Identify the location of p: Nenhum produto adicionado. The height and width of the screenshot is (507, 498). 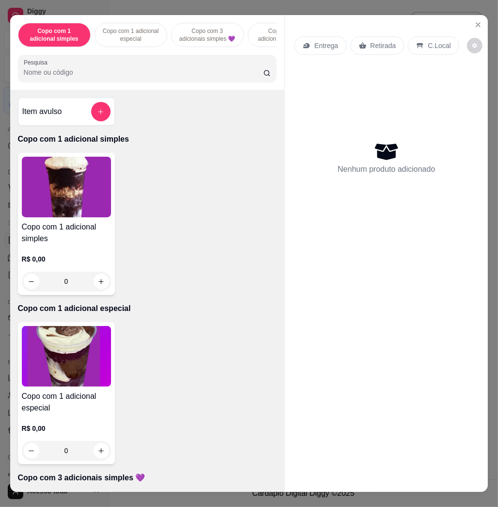
(386, 169).